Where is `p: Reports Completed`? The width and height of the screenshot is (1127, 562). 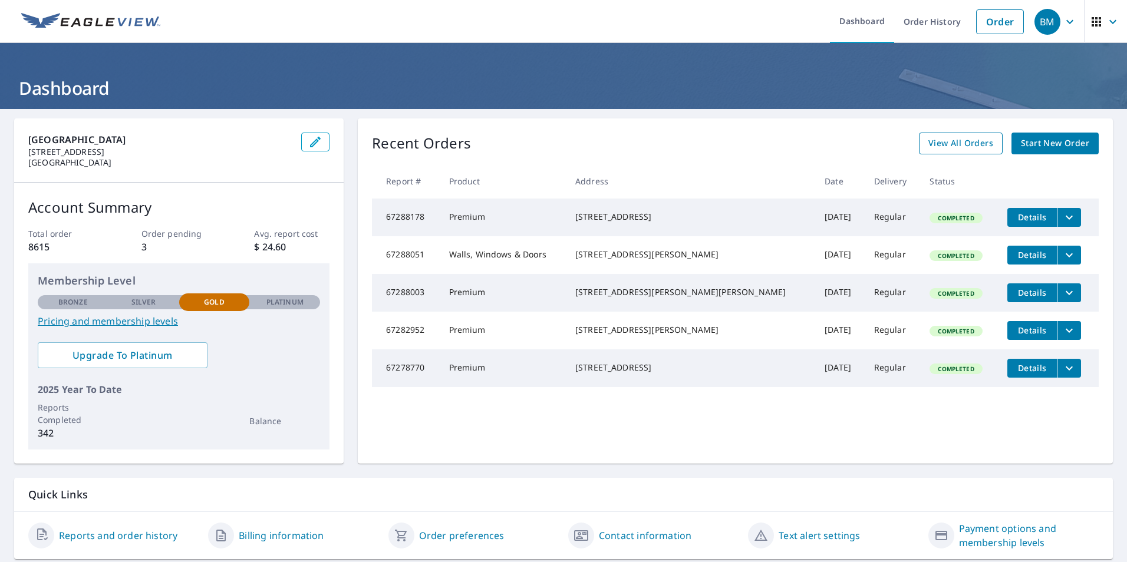
p: Reports Completed is located at coordinates (73, 414).